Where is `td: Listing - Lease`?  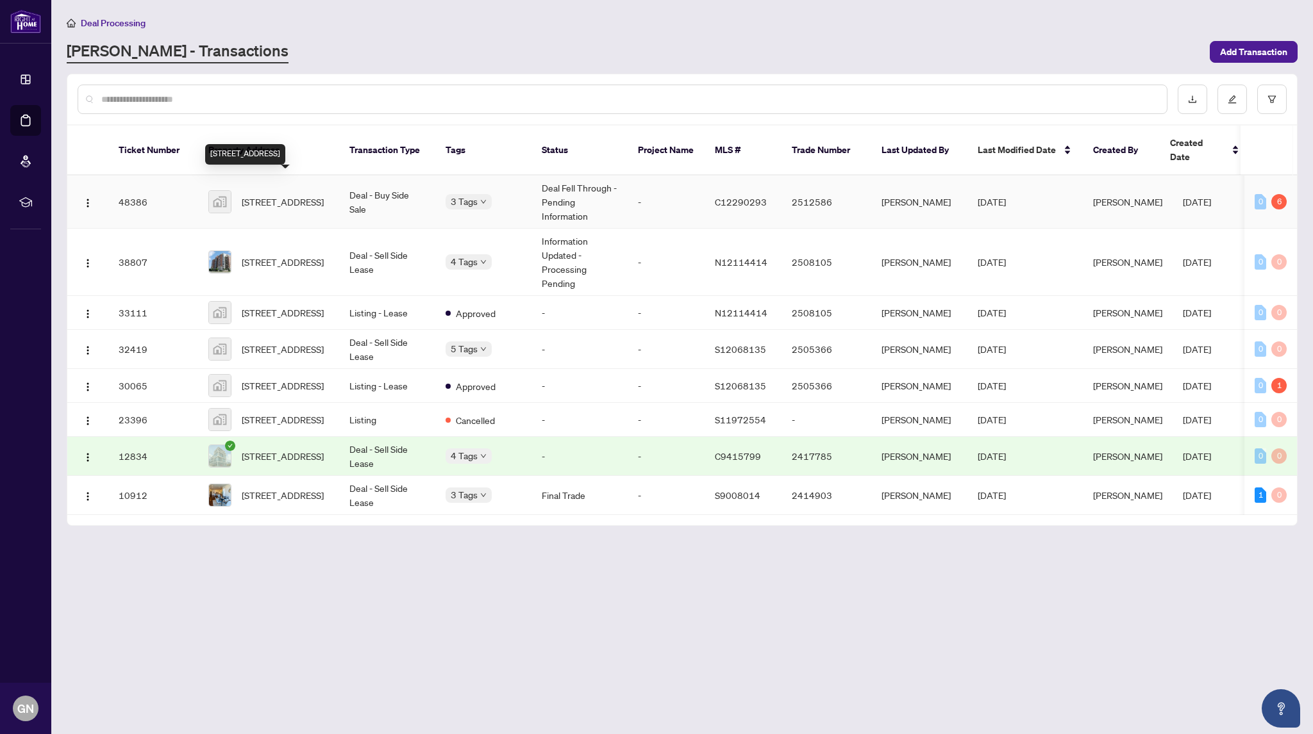
td: Listing - Lease is located at coordinates (387, 386).